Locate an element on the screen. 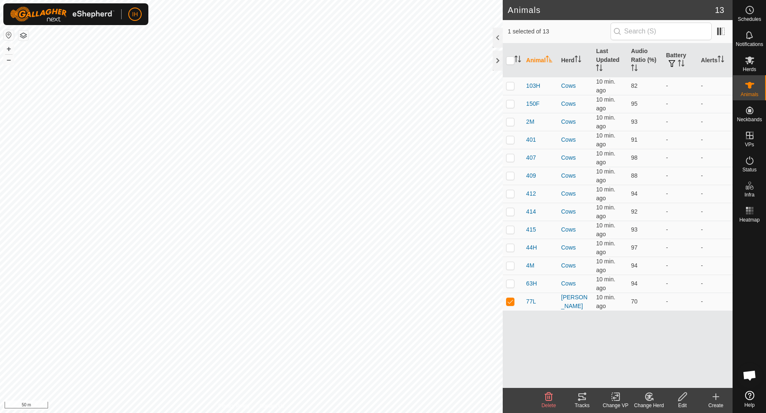  span: 2M is located at coordinates (530, 122).